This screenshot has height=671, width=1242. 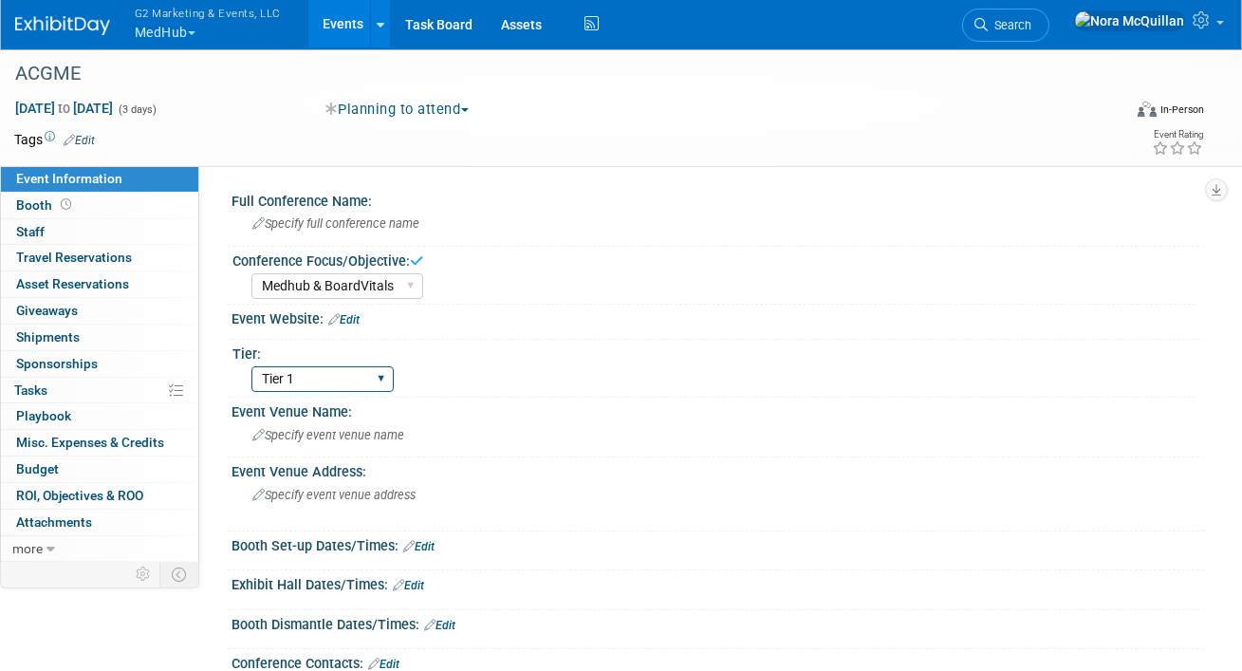 I want to click on a: Giveaways, so click(x=100, y=310).